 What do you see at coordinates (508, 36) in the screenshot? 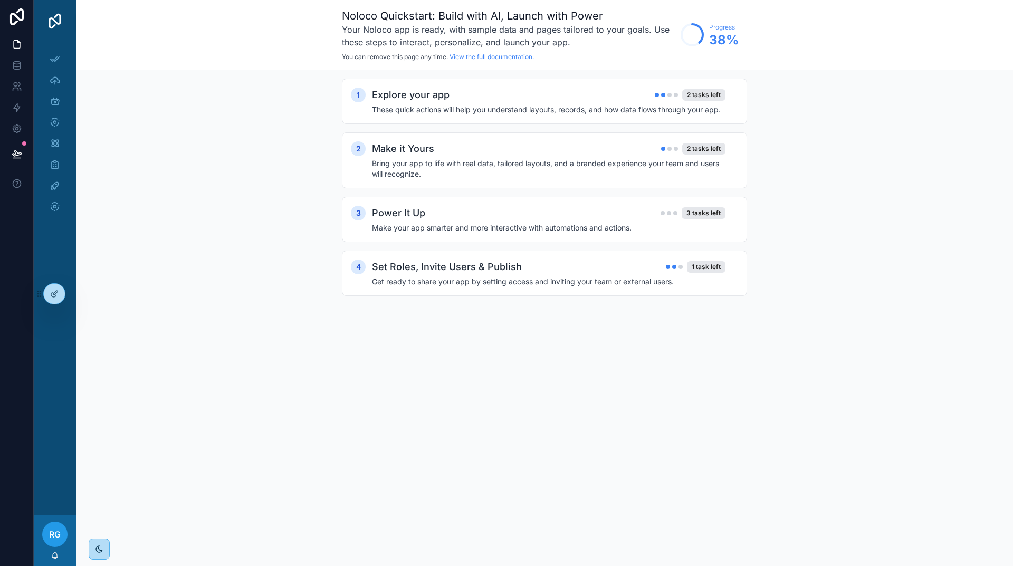
I see `h3: Your Noloco app is ready, with sample data and pages tailored to your goals. Use these steps to i...` at bounding box center [508, 36].